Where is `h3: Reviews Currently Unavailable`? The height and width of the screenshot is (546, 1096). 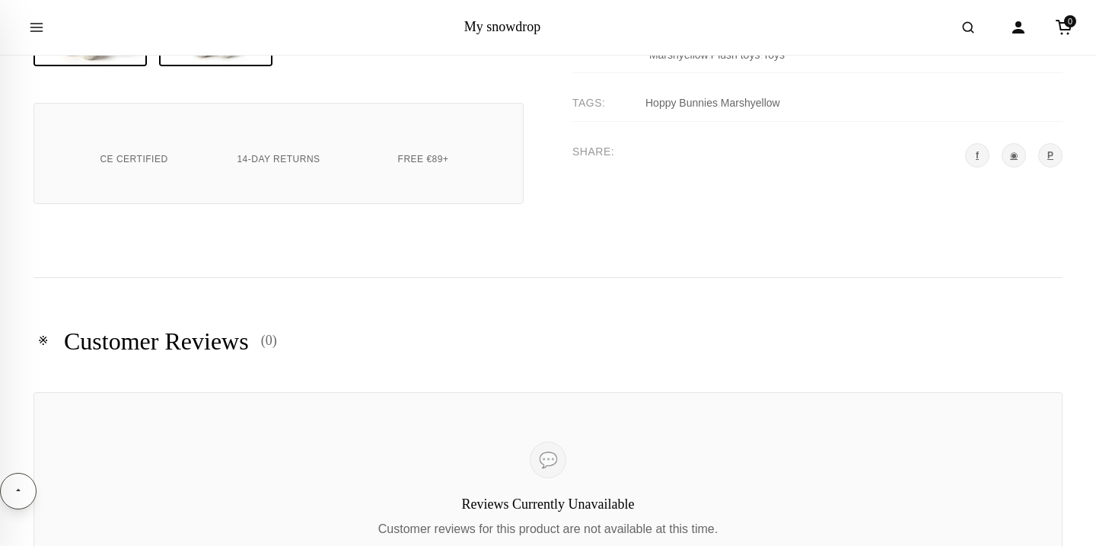 h3: Reviews Currently Unavailable is located at coordinates (548, 505).